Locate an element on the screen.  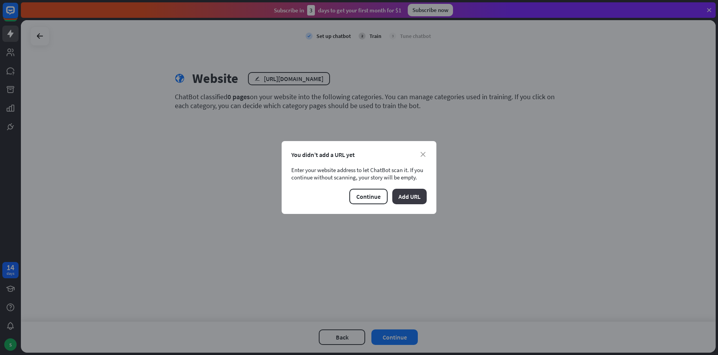
button: Add URL is located at coordinates (410, 196).